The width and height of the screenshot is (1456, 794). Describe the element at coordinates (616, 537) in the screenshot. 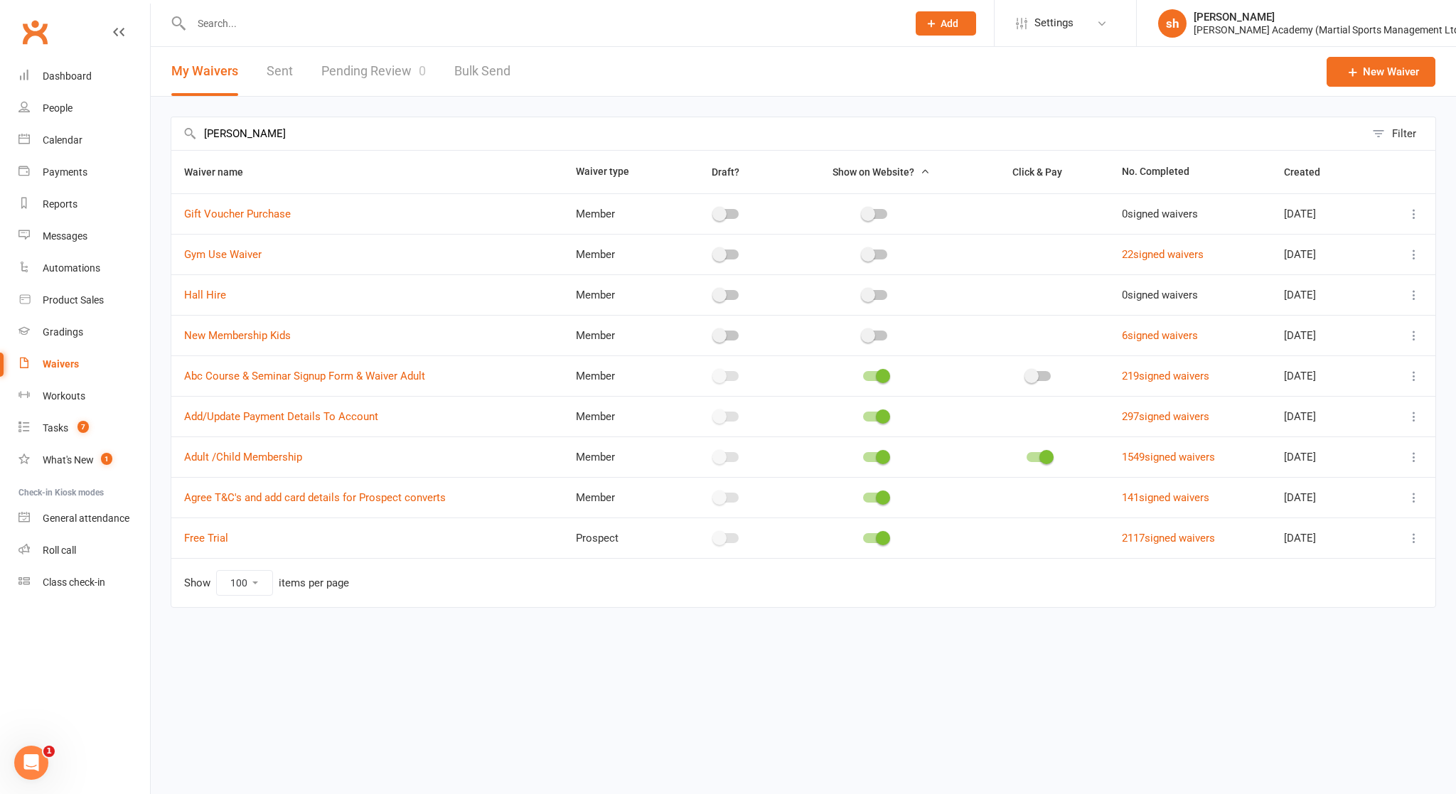

I see `td: Prospect` at that location.